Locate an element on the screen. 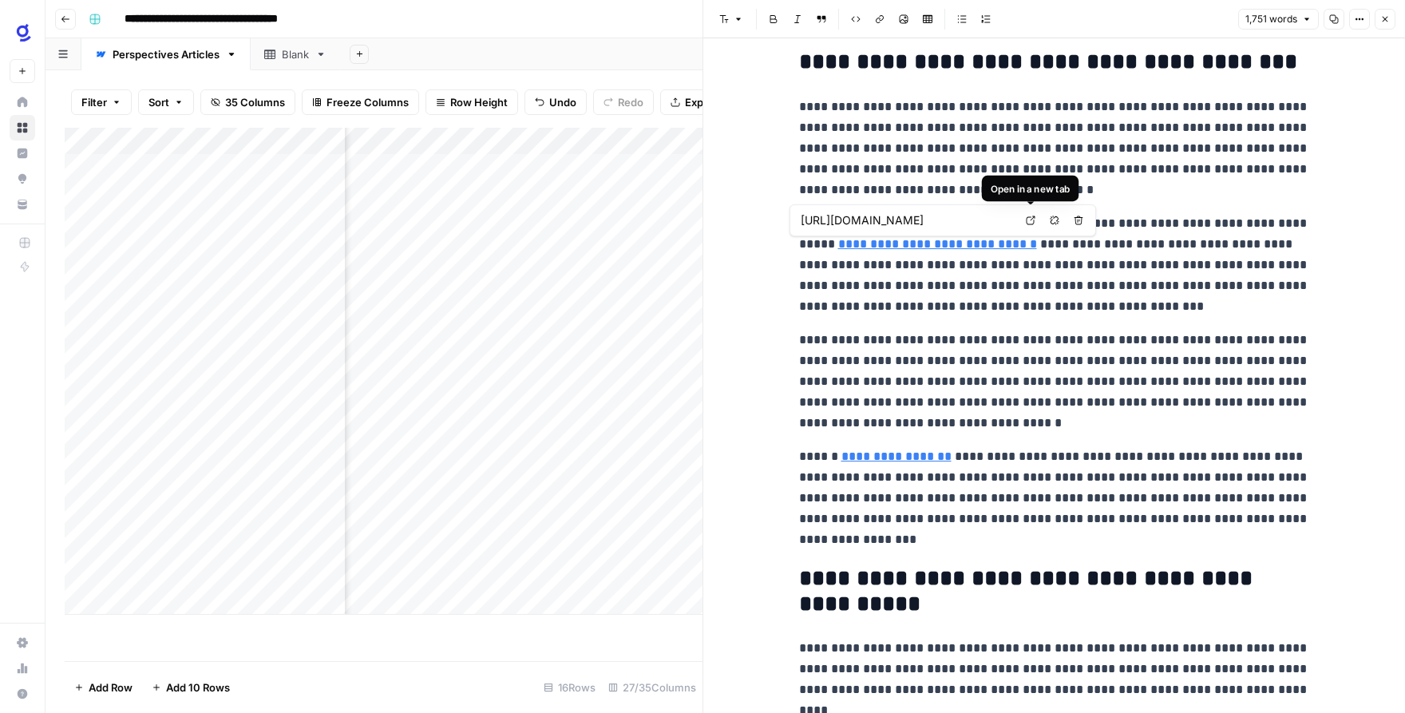 The height and width of the screenshot is (713, 1405). button: Redo is located at coordinates (624, 102).